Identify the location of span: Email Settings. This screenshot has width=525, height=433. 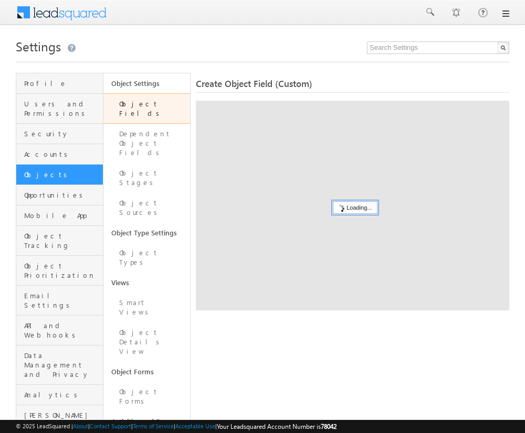
(62, 301).